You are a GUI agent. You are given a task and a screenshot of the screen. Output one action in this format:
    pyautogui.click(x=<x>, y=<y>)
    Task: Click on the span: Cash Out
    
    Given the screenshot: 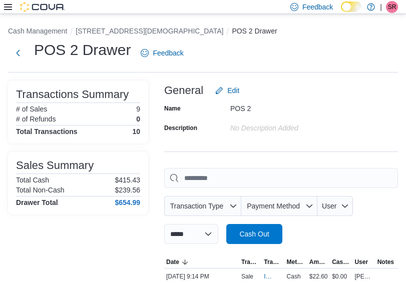 What is the action you would take?
    pyautogui.click(x=254, y=234)
    